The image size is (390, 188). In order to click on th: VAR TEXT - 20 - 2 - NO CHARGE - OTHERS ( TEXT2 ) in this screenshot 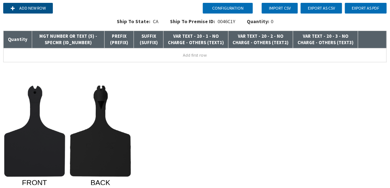, I will do `click(260, 40)`.